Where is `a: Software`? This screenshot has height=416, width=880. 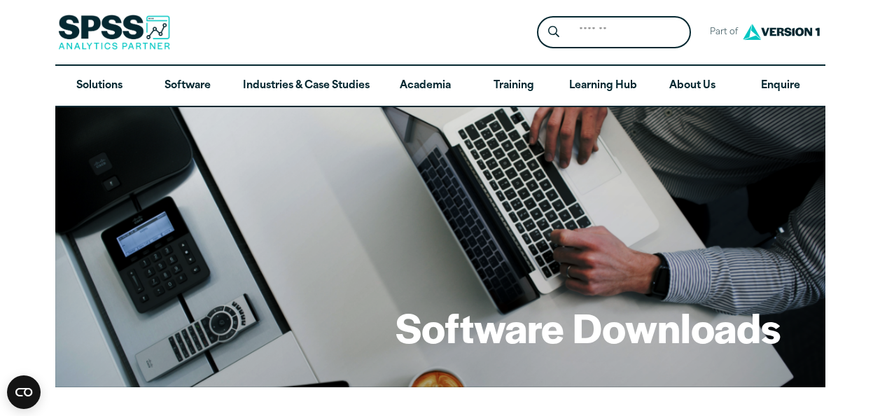
a: Software is located at coordinates (188, 86).